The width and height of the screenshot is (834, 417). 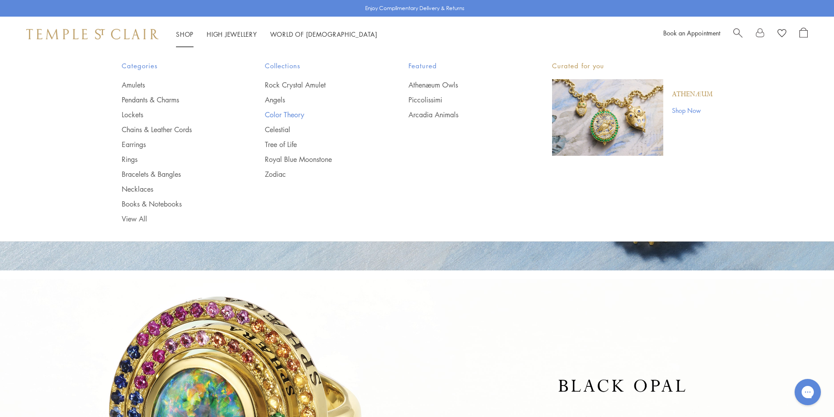 I want to click on a: Bracelets & Bangles, so click(x=176, y=174).